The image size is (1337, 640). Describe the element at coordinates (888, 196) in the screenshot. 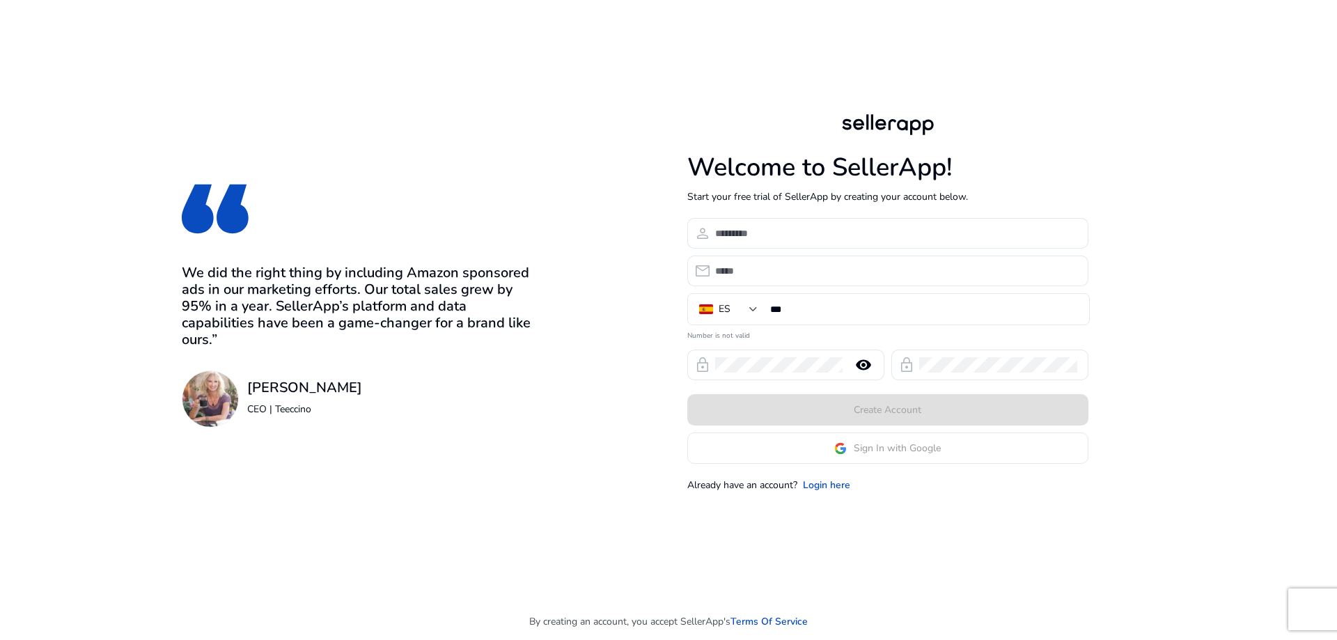

I see `p: Start your free trial of SellerApp by creating your account below.` at that location.